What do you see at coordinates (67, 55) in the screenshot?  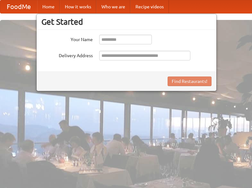 I see `label: Delivery Address` at bounding box center [67, 55].